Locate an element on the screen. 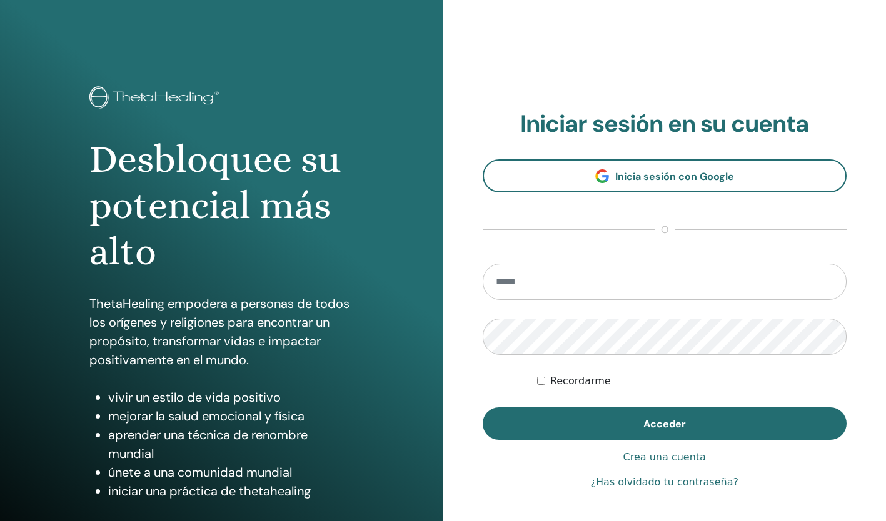 This screenshot has height=521, width=886. p: ThetaHealing empodera a personas de todos los orígenes y religiones para encontrar un propósito, ... is located at coordinates (221, 332).